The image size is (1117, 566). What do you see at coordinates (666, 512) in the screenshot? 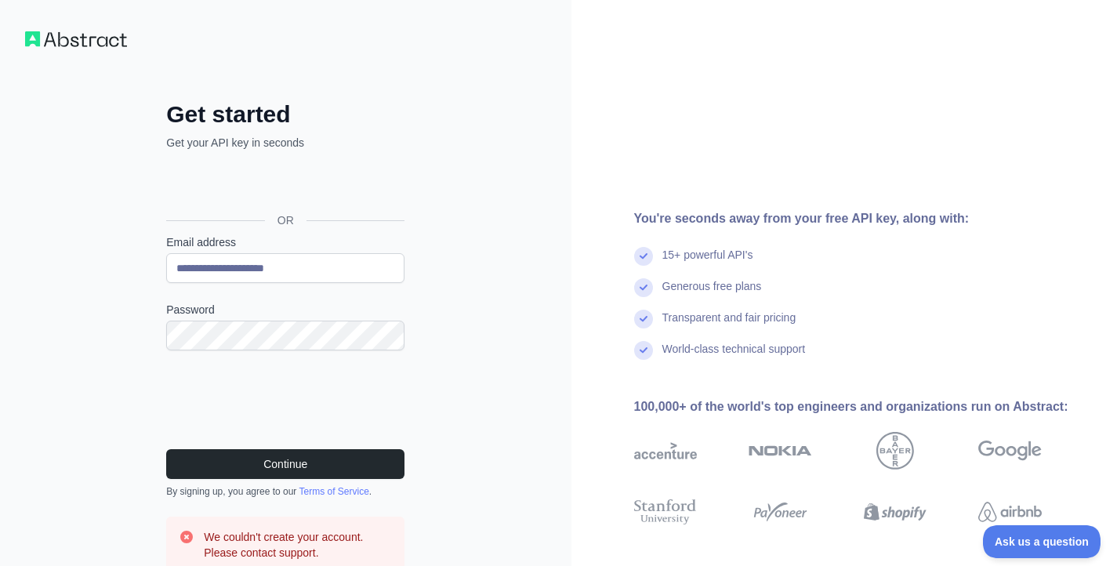
I see `img: stanford university` at bounding box center [666, 512].